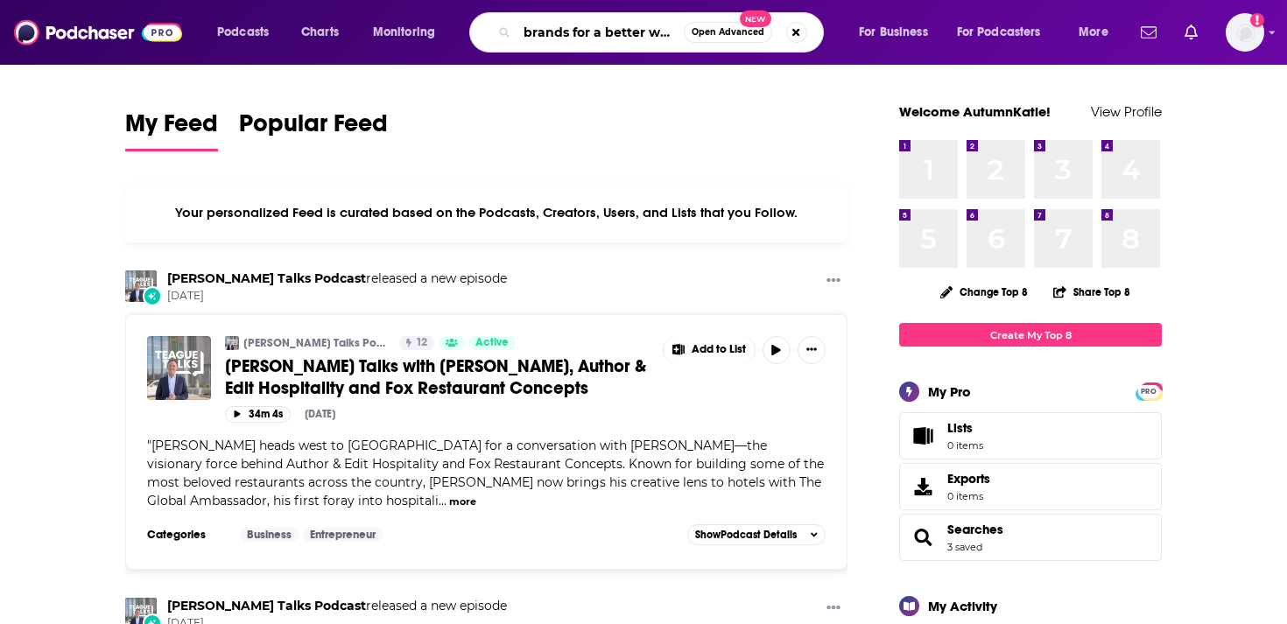  I want to click on div: Search podcasts, credits, & more..., so click(663, 32).